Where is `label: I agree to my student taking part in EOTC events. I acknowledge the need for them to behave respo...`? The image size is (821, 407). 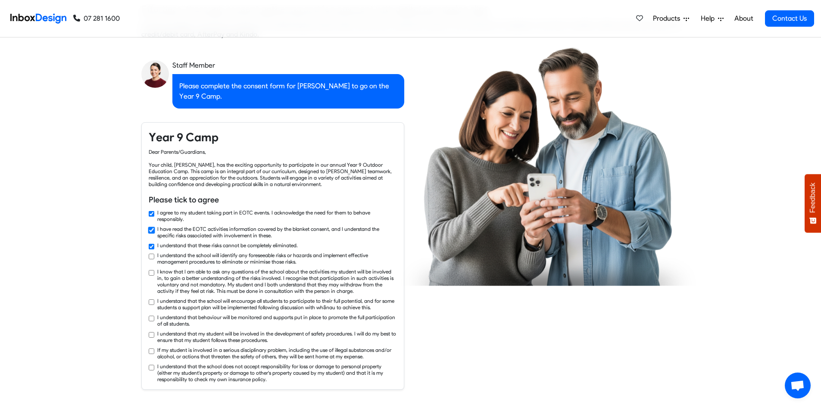 label: I agree to my student taking part in EOTC events. I acknowledge the need for them to behave respo... is located at coordinates (277, 216).